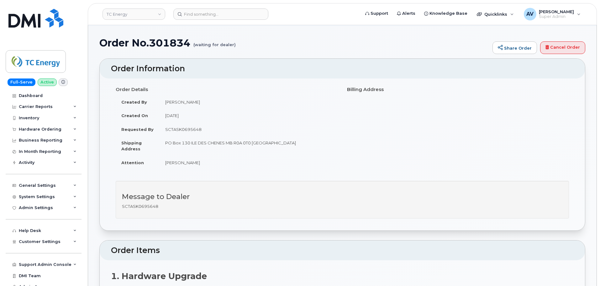 This screenshot has height=286, width=600. Describe the element at coordinates (342, 69) in the screenshot. I see `h2: Order Information` at that location.